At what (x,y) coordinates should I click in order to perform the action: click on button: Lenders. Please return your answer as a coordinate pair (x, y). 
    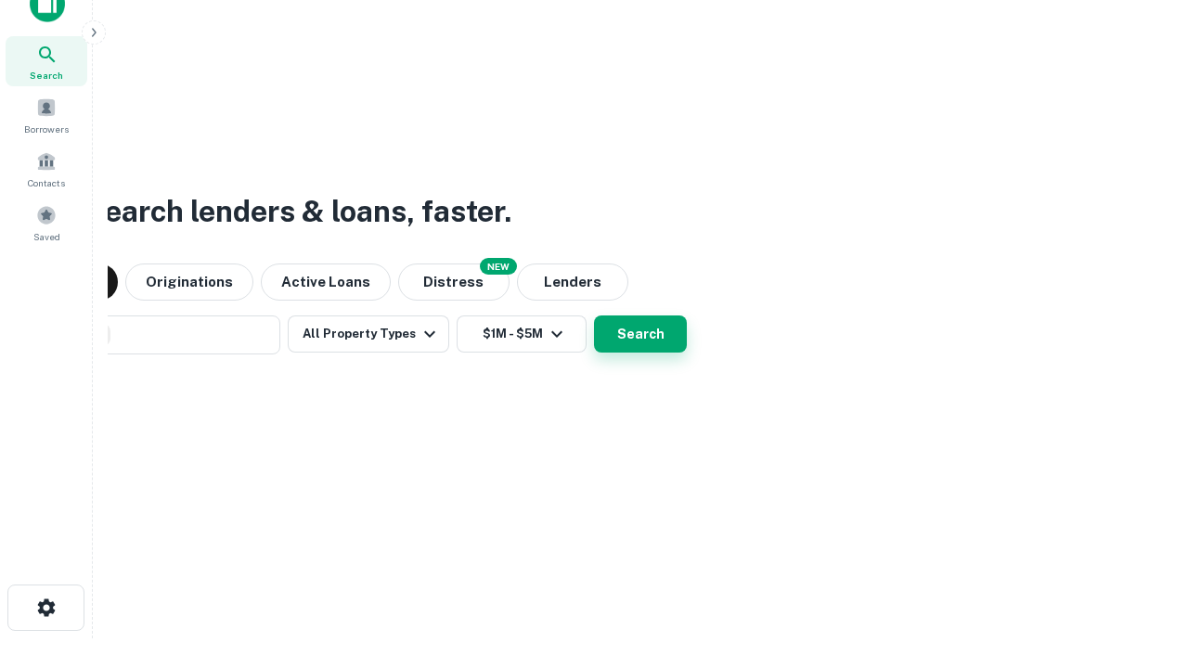
    Looking at the image, I should click on (573, 282).